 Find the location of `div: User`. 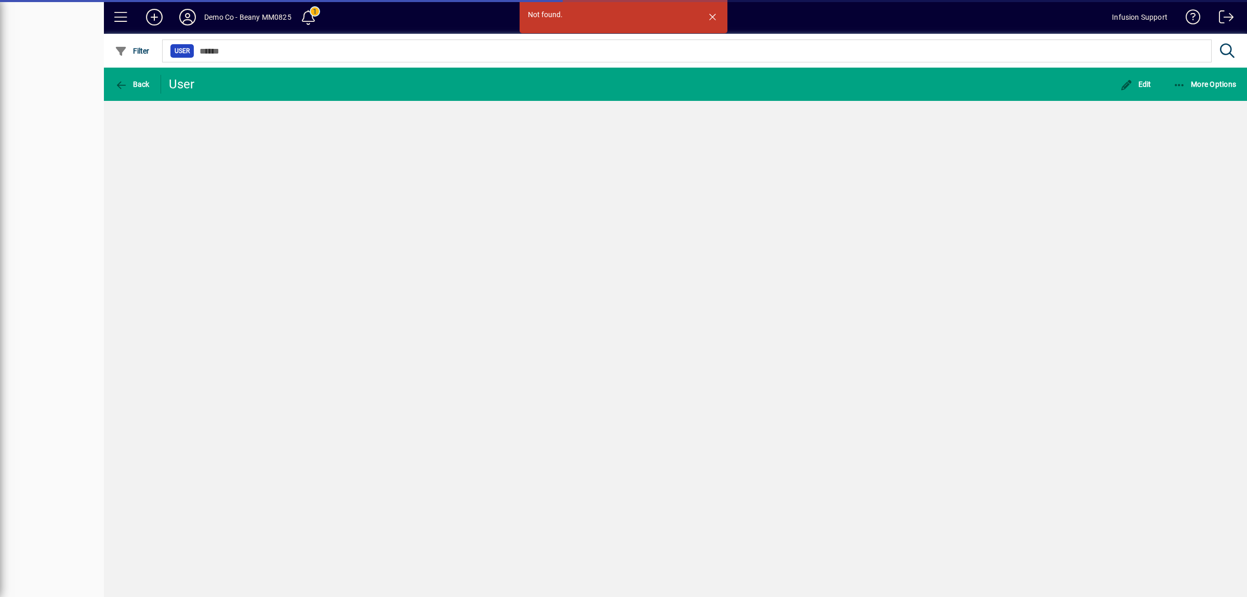

div: User is located at coordinates (191, 84).